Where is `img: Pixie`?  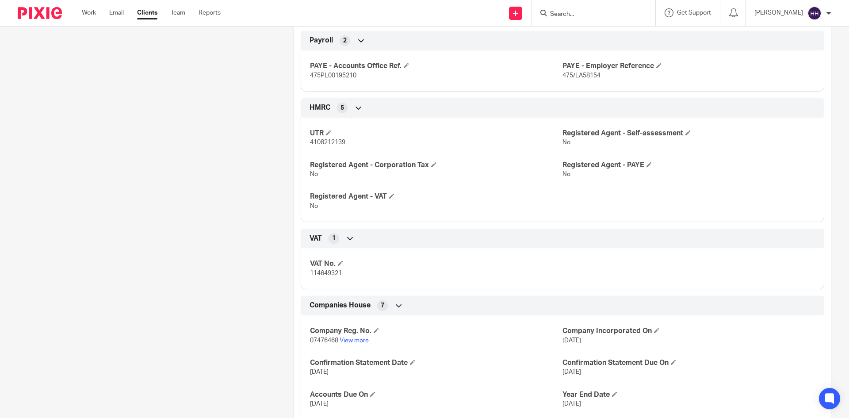
img: Pixie is located at coordinates (40, 13).